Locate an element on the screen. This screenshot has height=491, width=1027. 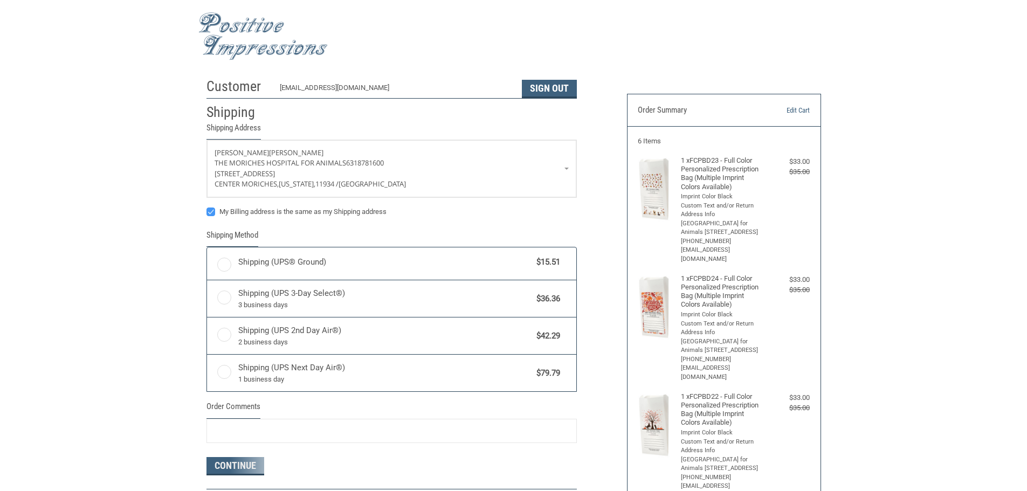
span: $79.79 is located at coordinates (546, 373).